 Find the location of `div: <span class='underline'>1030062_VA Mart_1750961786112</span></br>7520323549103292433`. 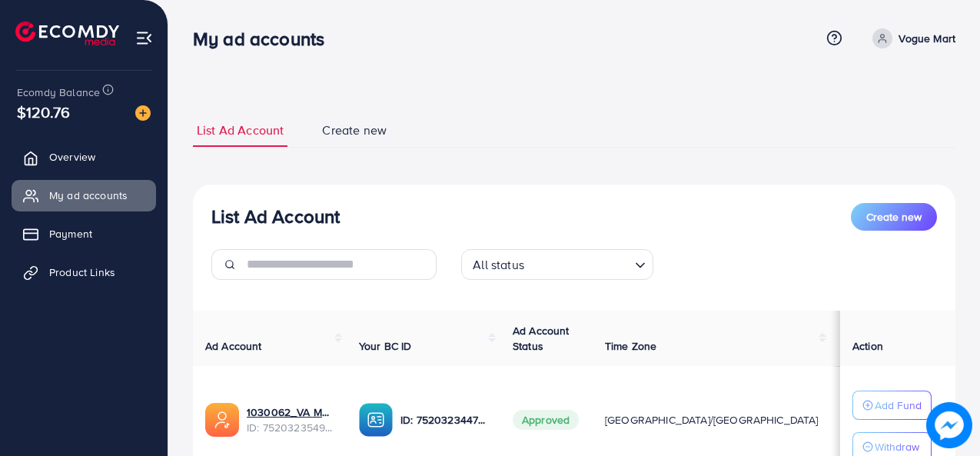

div: <span class='underline'>1030062_VA Mart_1750961786112</span></br>7520323549103292433 is located at coordinates (290, 420).